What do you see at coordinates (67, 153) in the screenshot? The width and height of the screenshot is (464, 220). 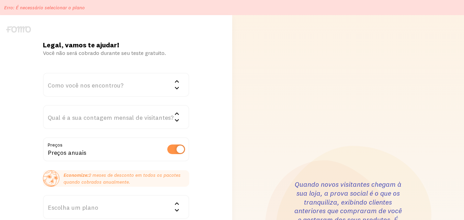 I see `font: Preços anuais` at bounding box center [67, 153].